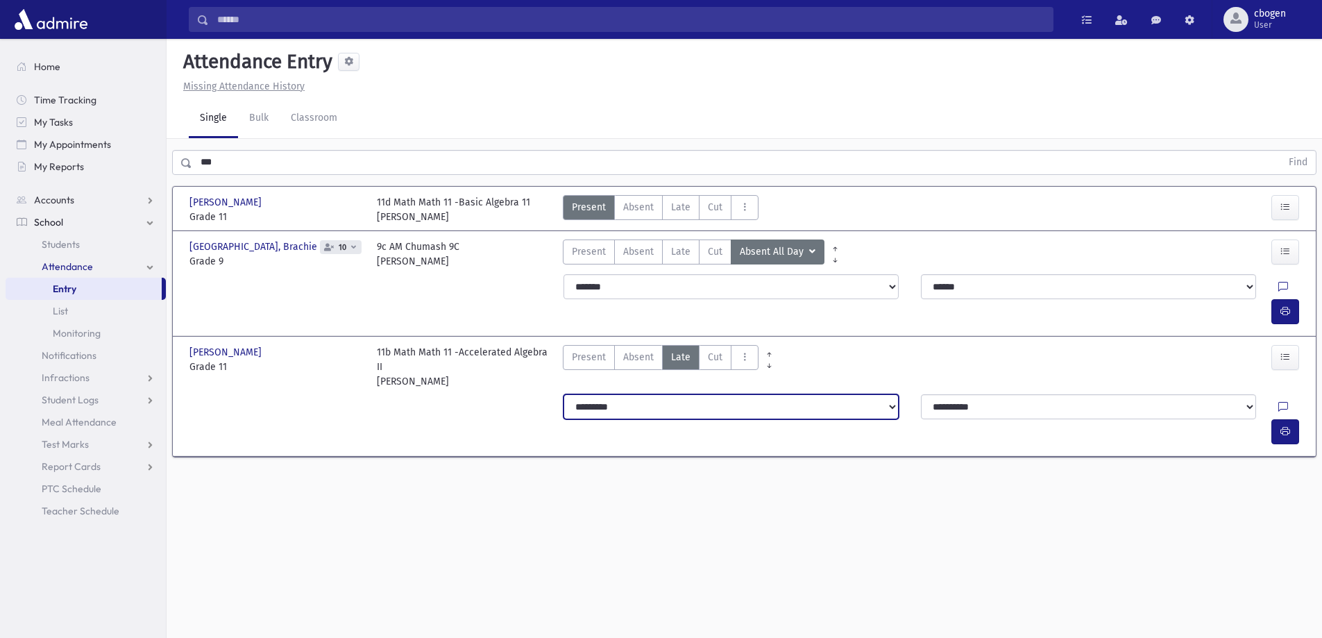 Image resolution: width=1322 pixels, height=638 pixels. What do you see at coordinates (85, 167) in the screenshot?
I see `a: My Reports` at bounding box center [85, 167].